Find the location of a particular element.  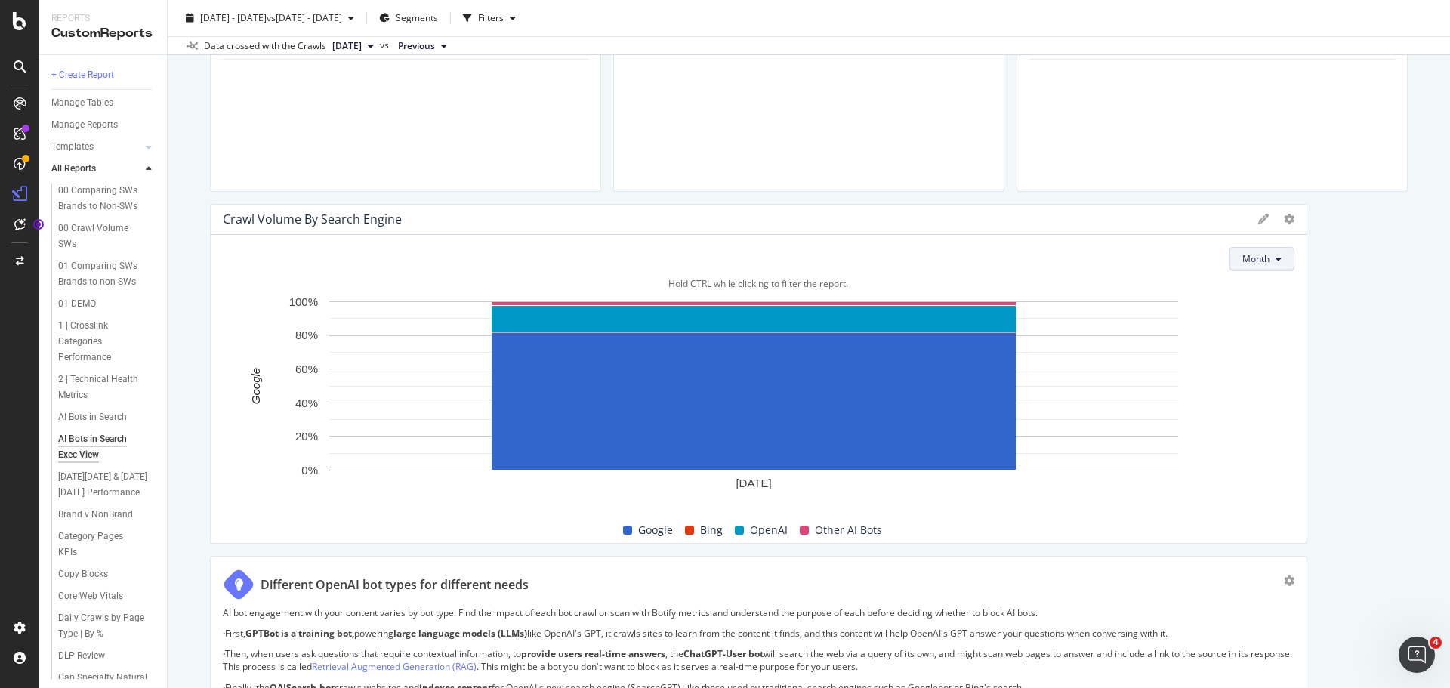

div: Reports is located at coordinates (103, 18).